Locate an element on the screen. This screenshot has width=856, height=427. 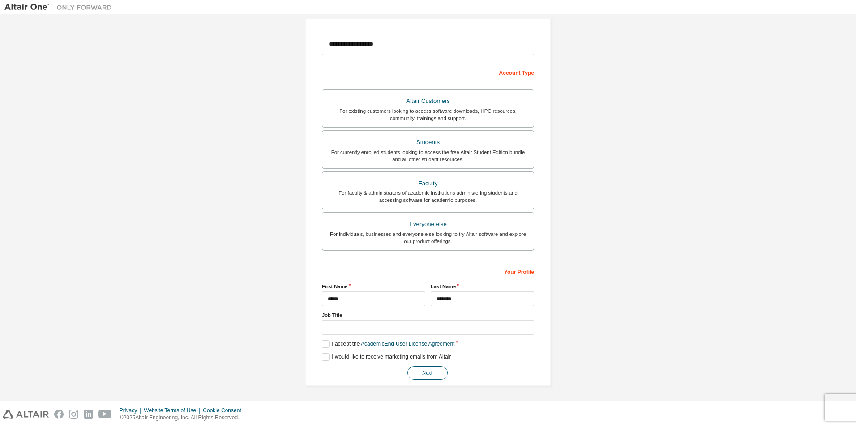
label: I would like to receive marketing emails from Altair is located at coordinates (386, 357).